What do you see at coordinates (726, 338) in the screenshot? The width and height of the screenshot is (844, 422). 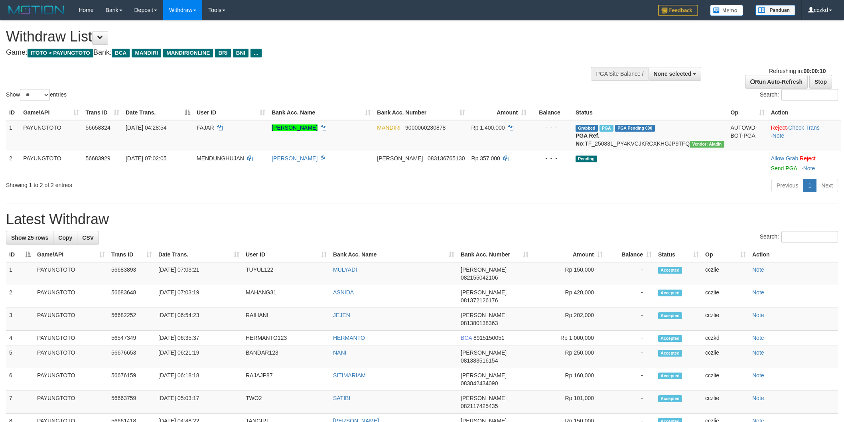 I see `td: cczkd` at bounding box center [726, 338].